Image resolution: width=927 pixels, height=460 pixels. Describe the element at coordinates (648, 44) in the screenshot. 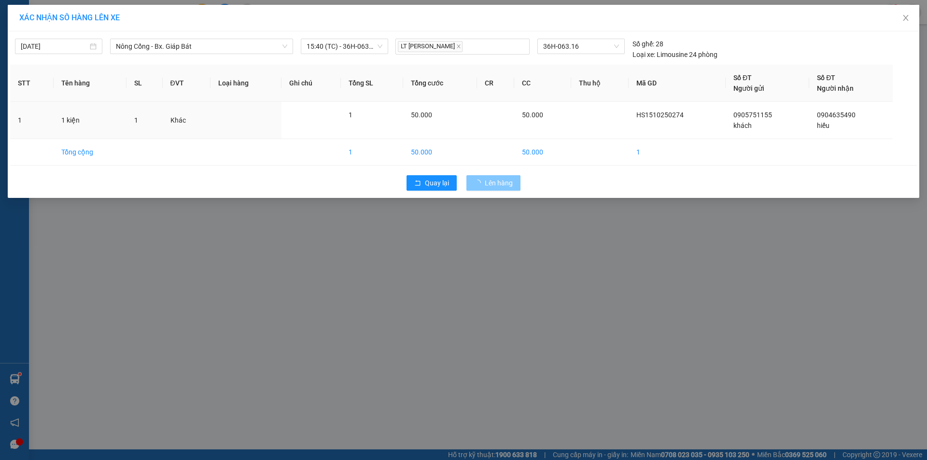

I see `div: 28` at that location.